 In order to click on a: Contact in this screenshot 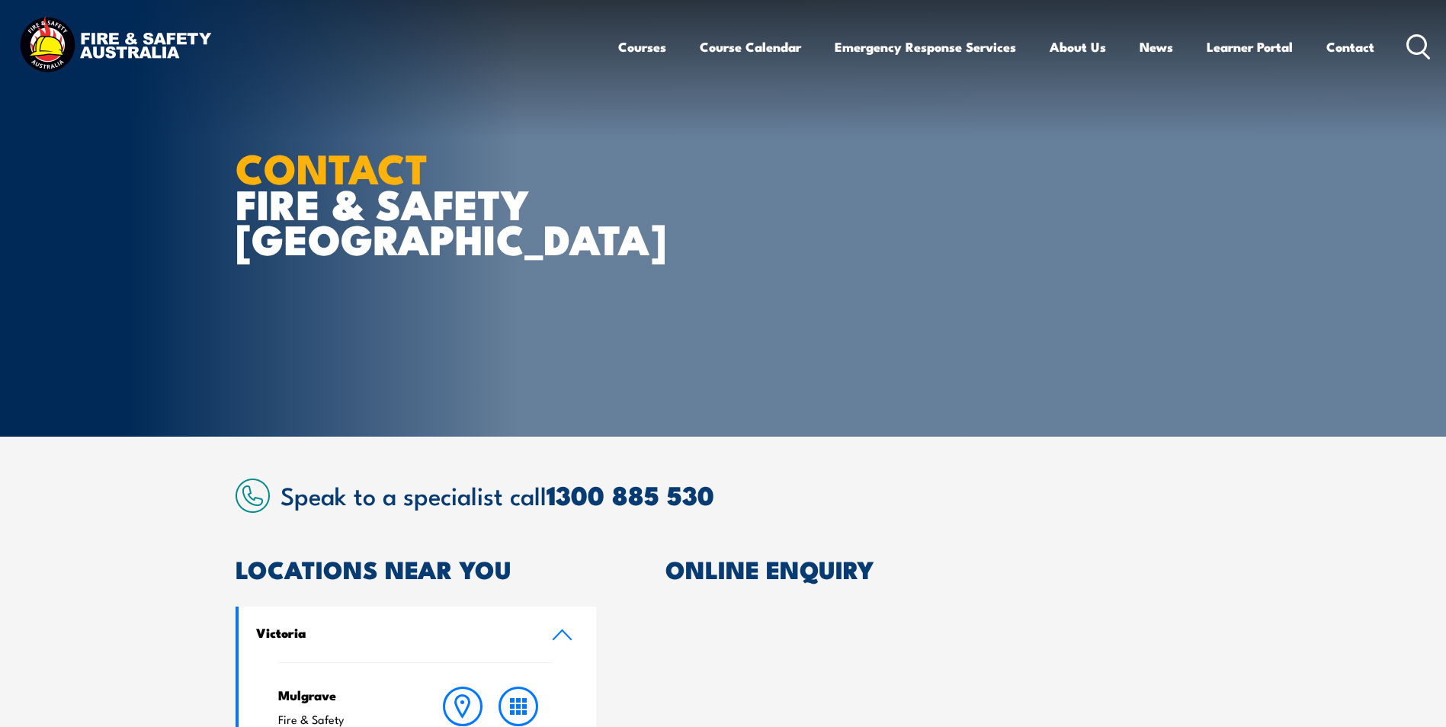, I will do `click(1350, 47)`.